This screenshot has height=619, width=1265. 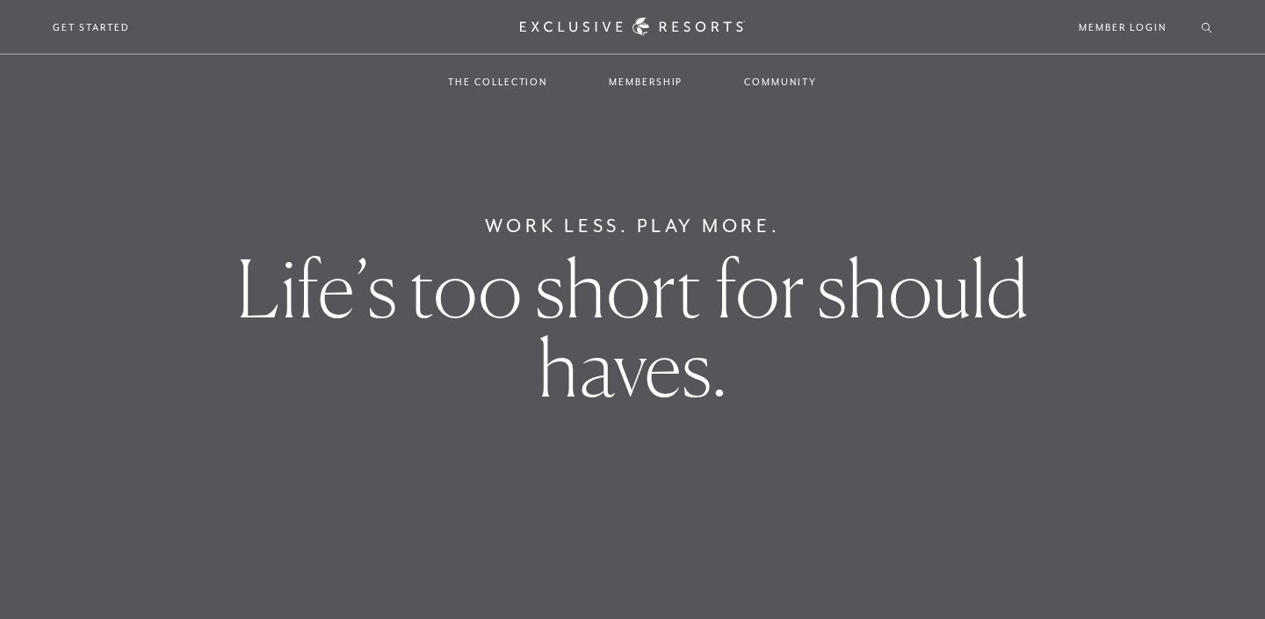 I want to click on a: Community, so click(x=780, y=82).